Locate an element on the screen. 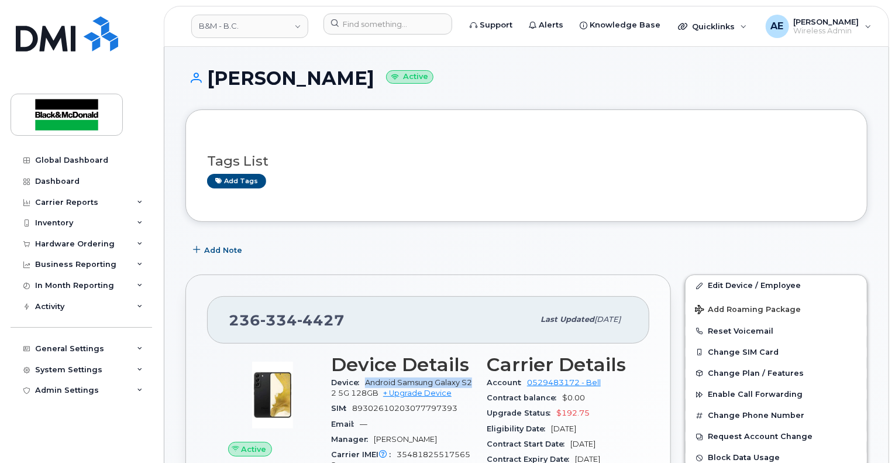 This screenshot has height=463, width=895. button: Add Note is located at coordinates (219, 250).